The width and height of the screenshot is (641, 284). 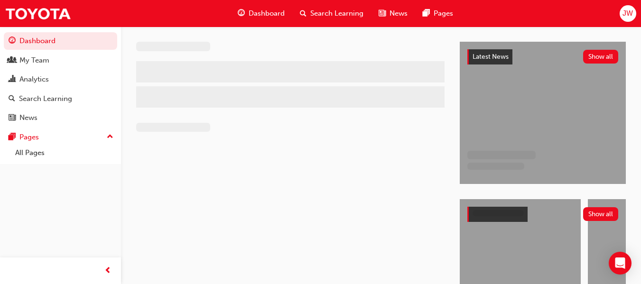 I want to click on a: pages-iconPages, so click(x=438, y=13).